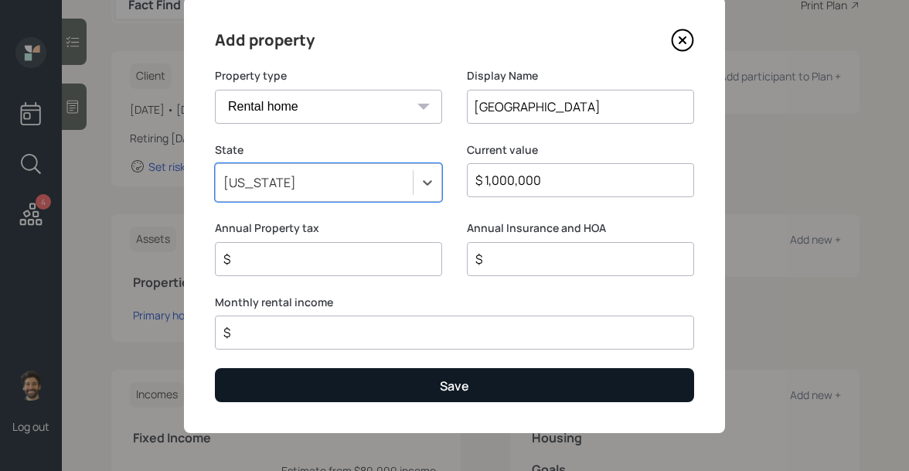 The image size is (909, 471). I want to click on label: Monthly rental income, so click(455, 302).